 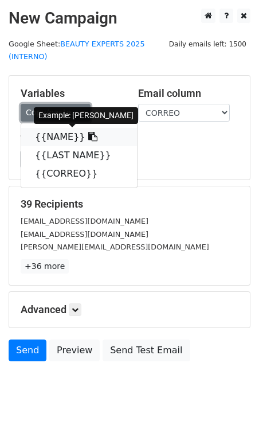 What do you see at coordinates (71, 93) in the screenshot?
I see `h5: Variables` at bounding box center [71, 93].